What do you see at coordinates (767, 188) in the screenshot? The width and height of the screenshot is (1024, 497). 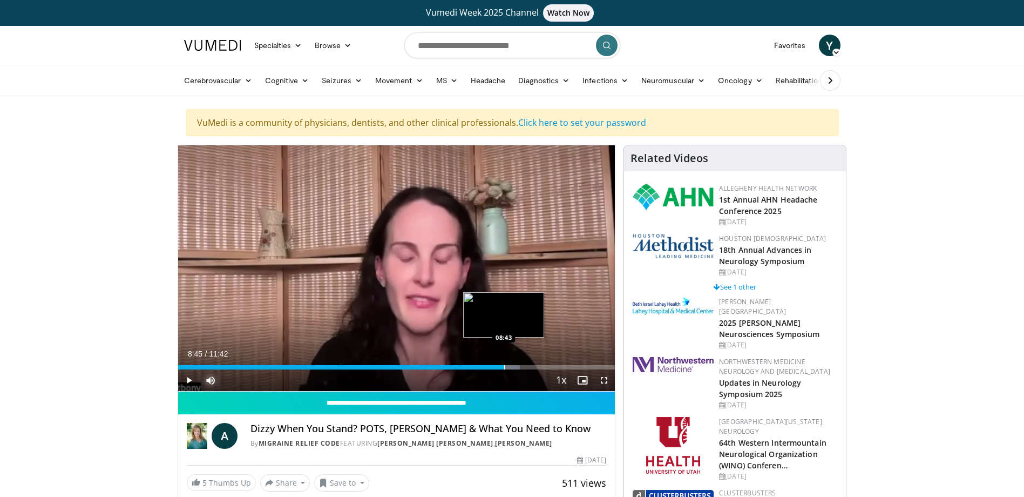 I see `a: Allegheny Health Network` at bounding box center [767, 188].